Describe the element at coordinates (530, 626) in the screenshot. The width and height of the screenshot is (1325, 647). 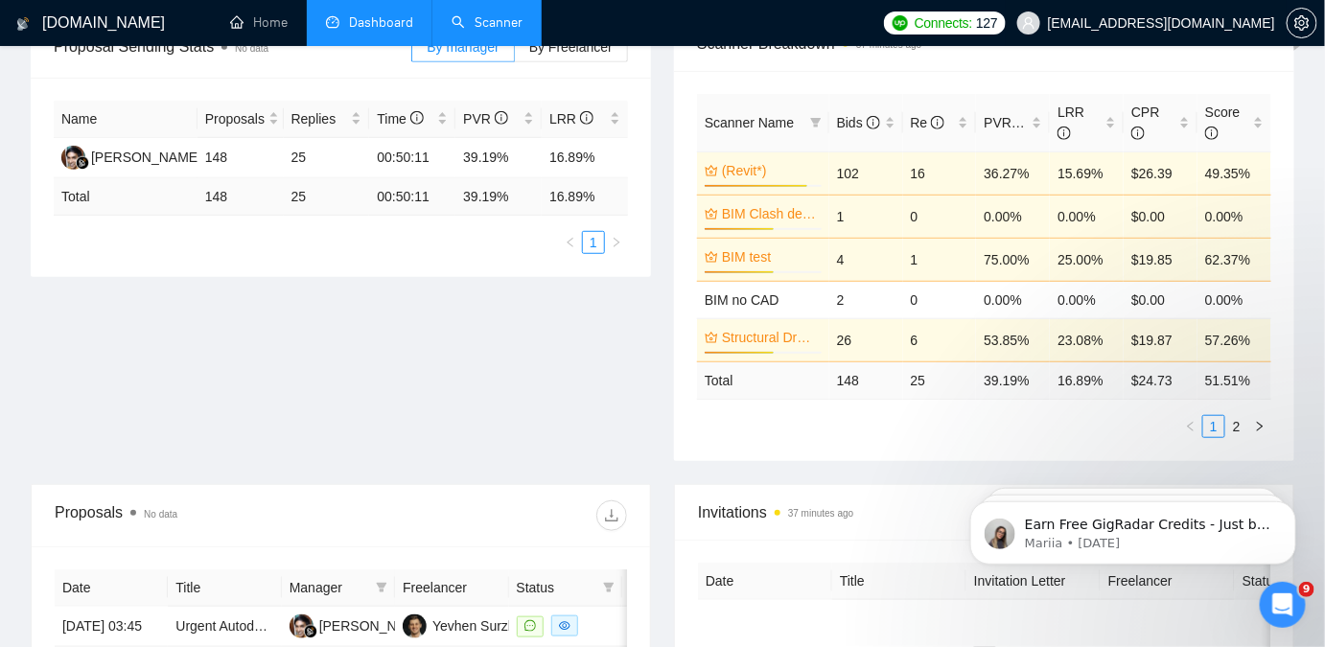
I see `span: message` at that location.